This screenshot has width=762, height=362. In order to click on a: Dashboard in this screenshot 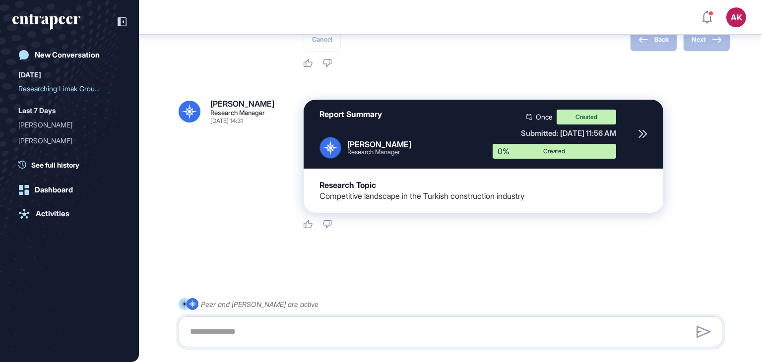, I will do `click(69, 190)`.